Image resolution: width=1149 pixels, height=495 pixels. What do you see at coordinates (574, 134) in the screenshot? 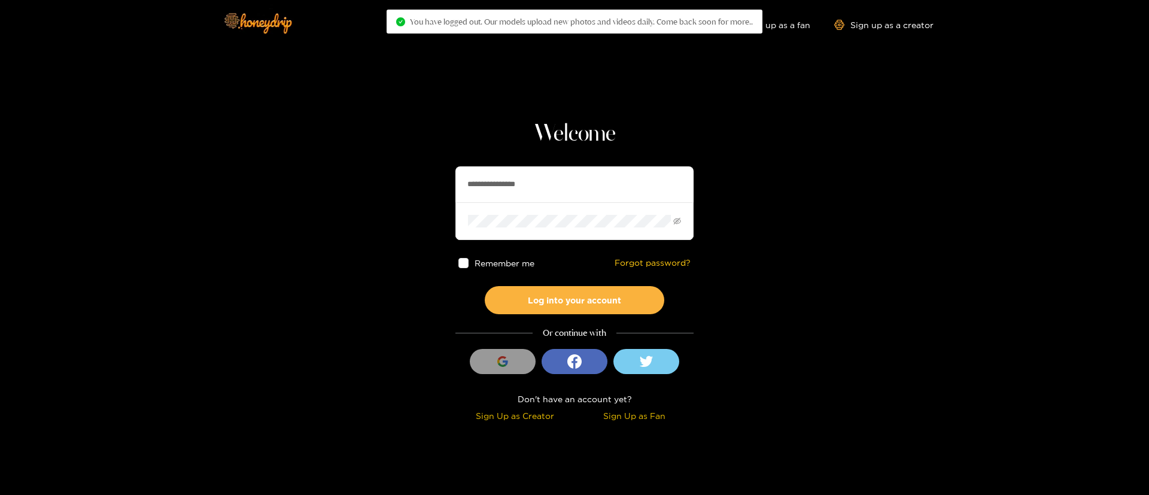
I see `h1: Welcome` at bounding box center [574, 134].